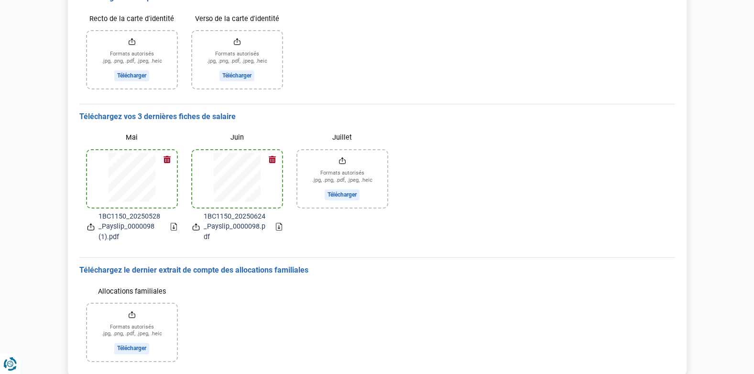  What do you see at coordinates (236, 227) in the screenshot?
I see `span: 1BC1150_20250624_Payslip_0000098.pdf` at bounding box center [236, 227].